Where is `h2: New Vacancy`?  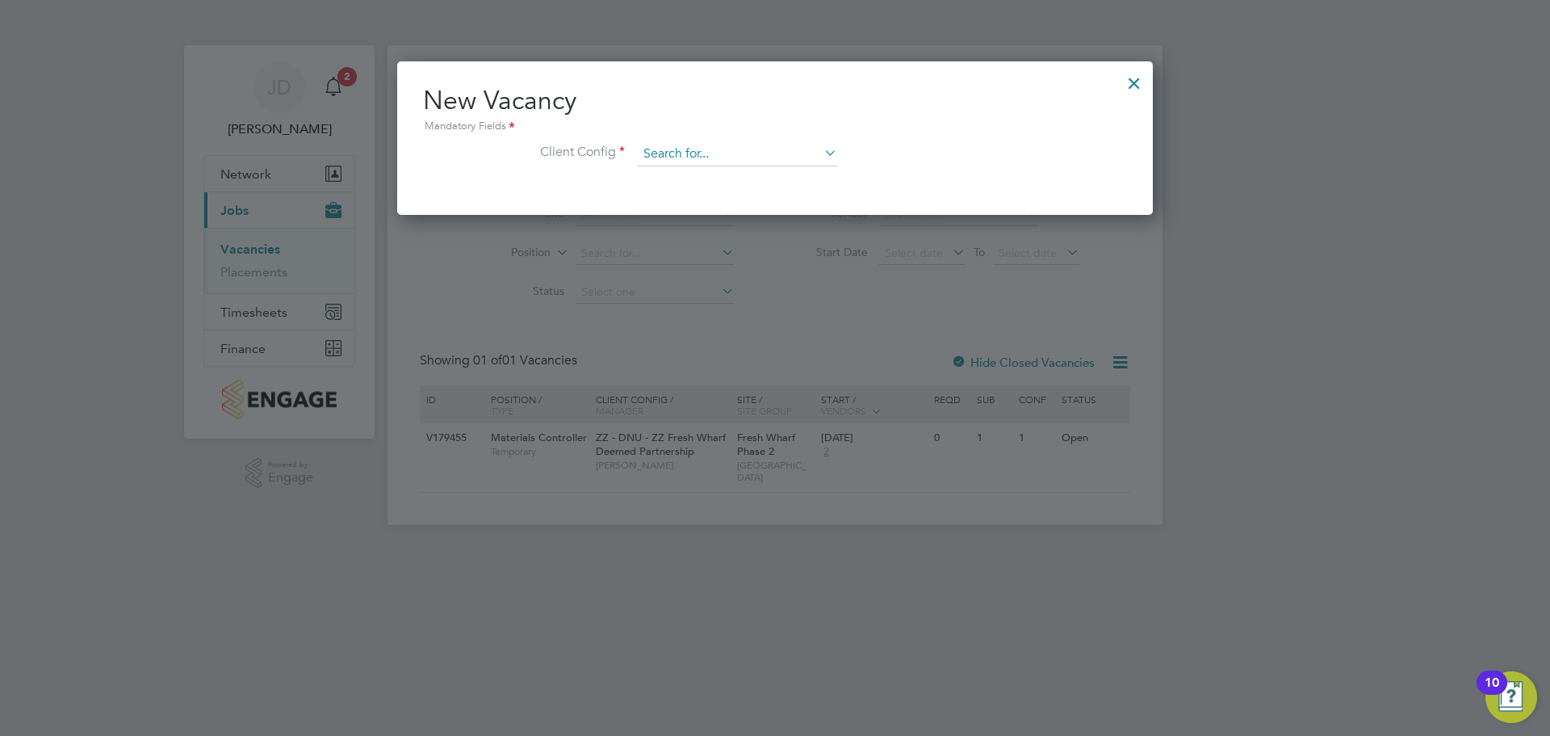 h2: New Vacancy is located at coordinates (775, 110).